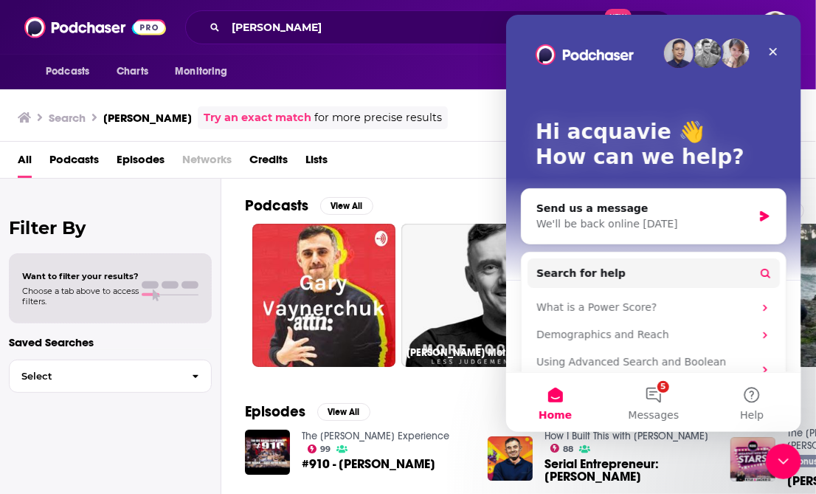 This screenshot has height=494, width=816. I want to click on span: Logged in as acquavie, so click(776, 27).